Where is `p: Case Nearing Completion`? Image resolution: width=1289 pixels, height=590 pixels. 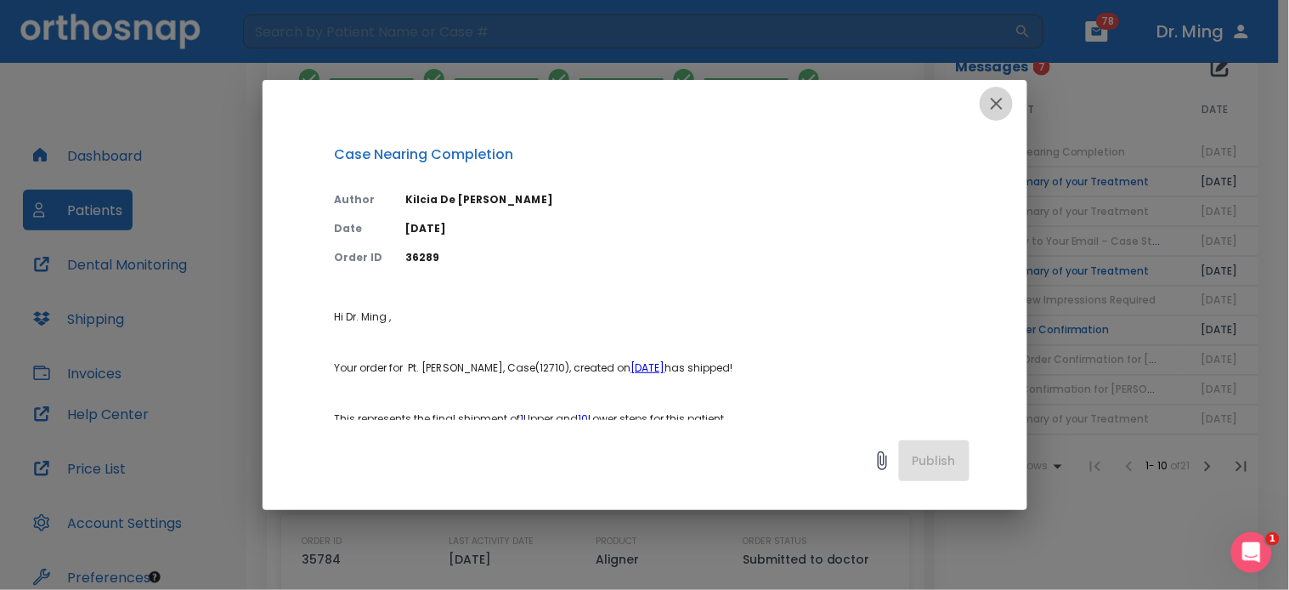
p: Case Nearing Completion is located at coordinates (652, 155).